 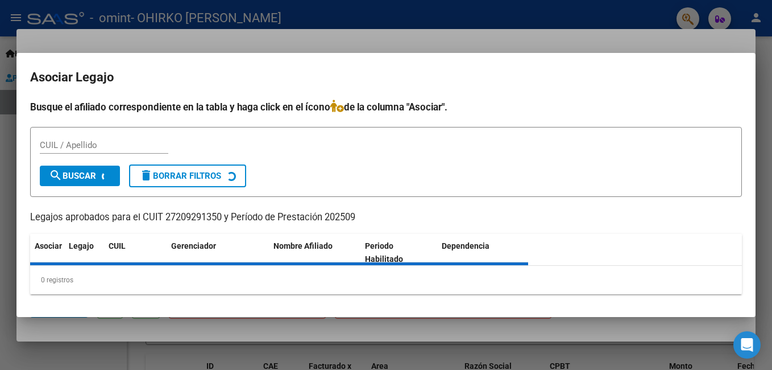 I want to click on datatable-header-cell: Dependencia, so click(x=483, y=252).